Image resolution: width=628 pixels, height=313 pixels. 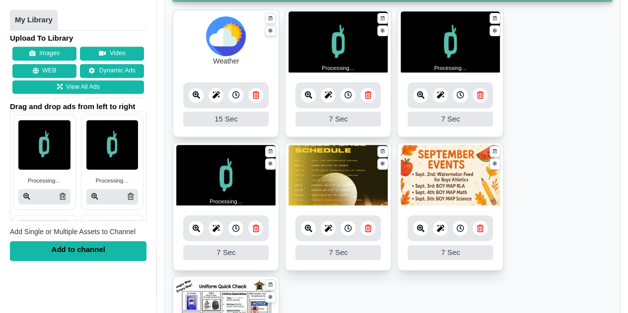 What do you see at coordinates (78, 87) in the screenshot?
I see `a: View All Ads` at bounding box center [78, 87].